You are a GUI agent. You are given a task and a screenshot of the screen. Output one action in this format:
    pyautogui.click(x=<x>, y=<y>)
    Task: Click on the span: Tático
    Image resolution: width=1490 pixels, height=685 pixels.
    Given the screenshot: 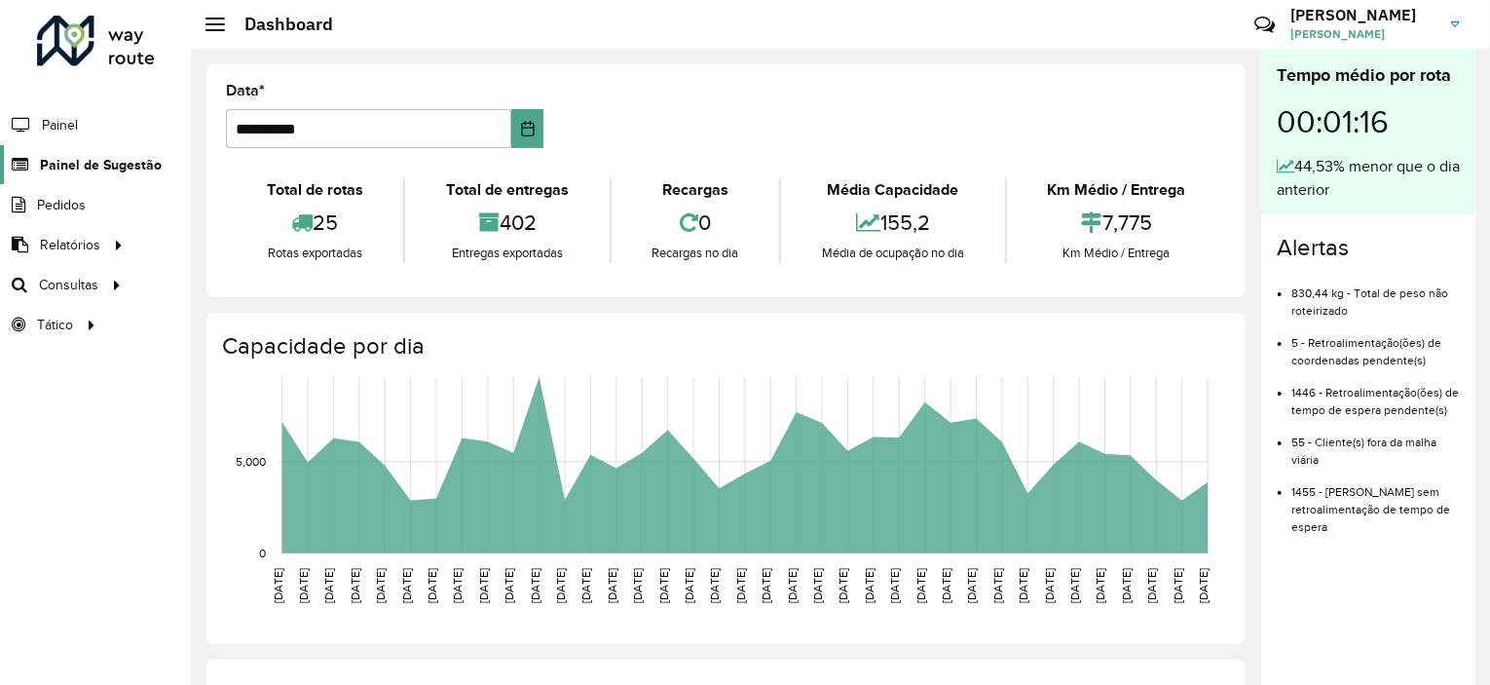 What is the action you would take?
    pyautogui.click(x=55, y=324)
    